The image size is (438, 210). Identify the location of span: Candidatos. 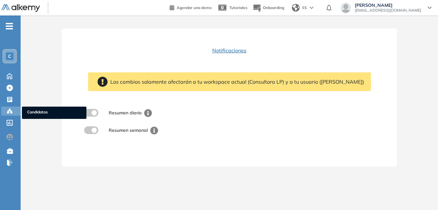
(54, 113).